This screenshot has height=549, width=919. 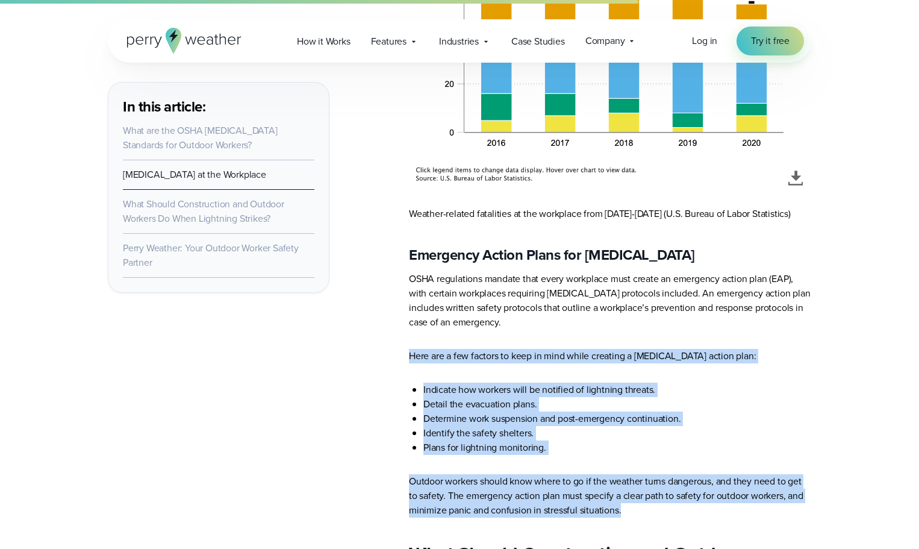 What do you see at coordinates (610, 496) in the screenshot?
I see `p: Outdoor workers should know where to go if the weather turns dangerous, and they need to get to s...` at bounding box center [610, 496].